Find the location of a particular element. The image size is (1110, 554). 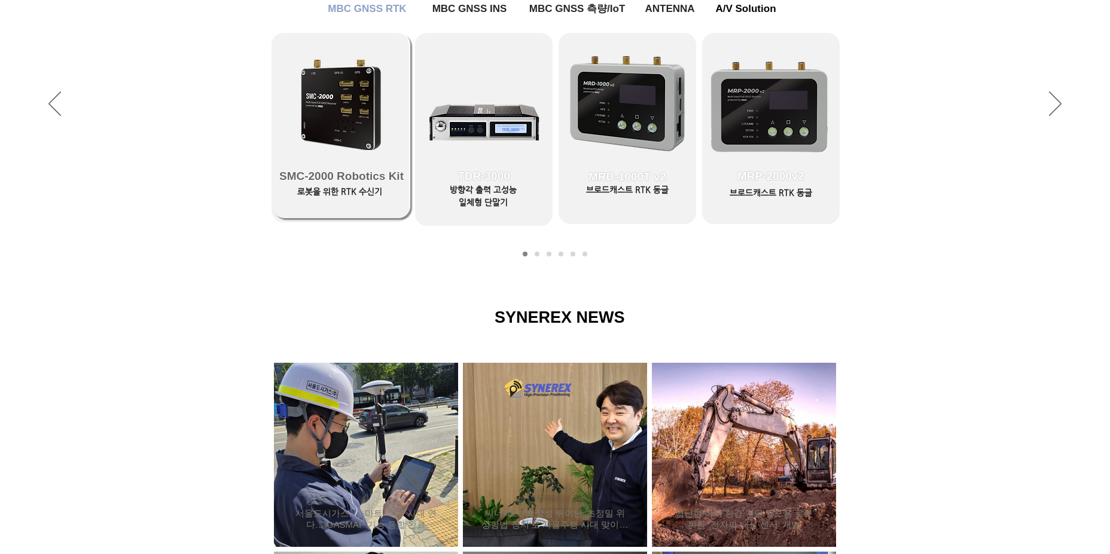

a: MRD-1000T v2 is located at coordinates (627, 126).